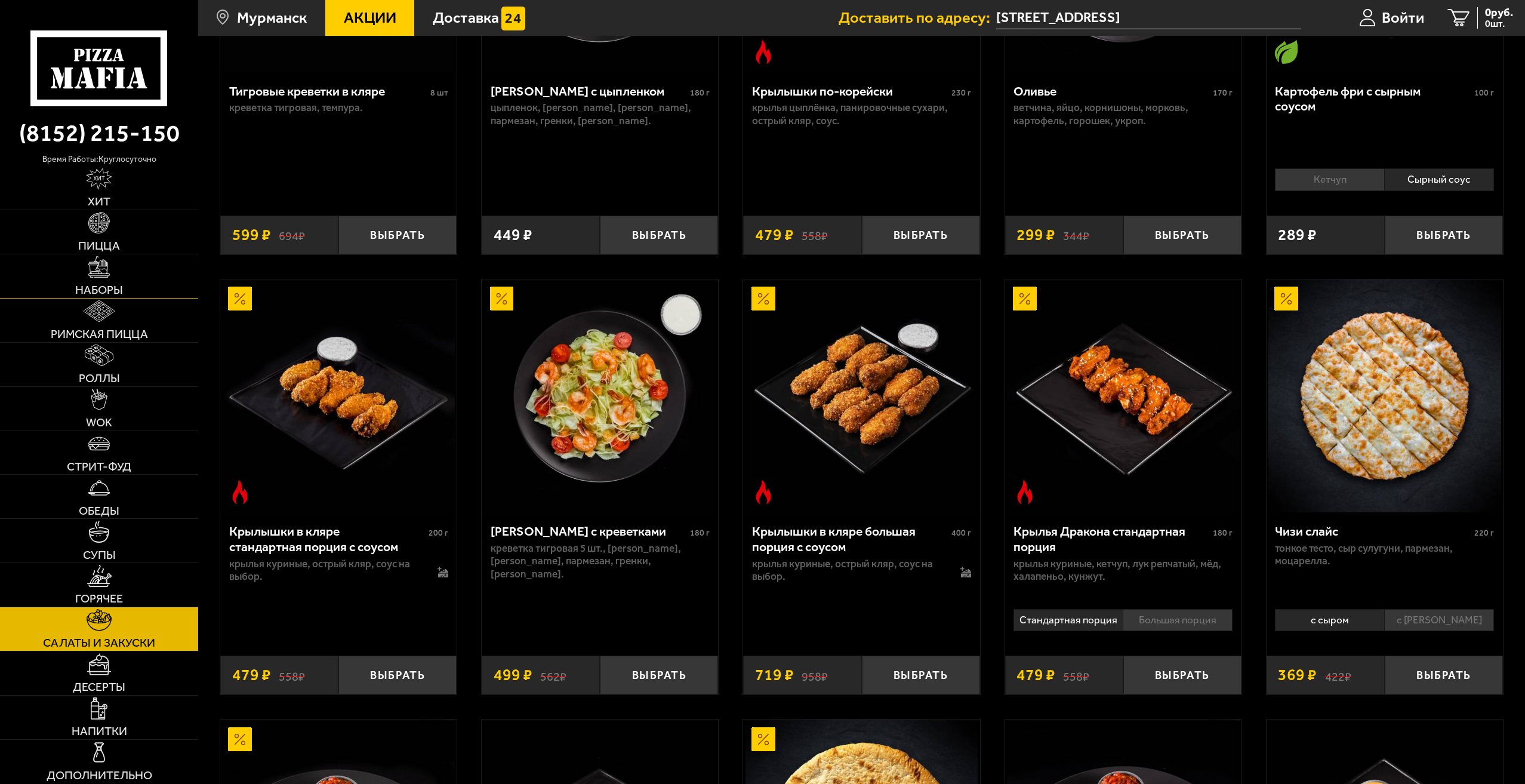 The height and width of the screenshot is (784, 1525). I want to click on span: Мурманск, so click(272, 18).